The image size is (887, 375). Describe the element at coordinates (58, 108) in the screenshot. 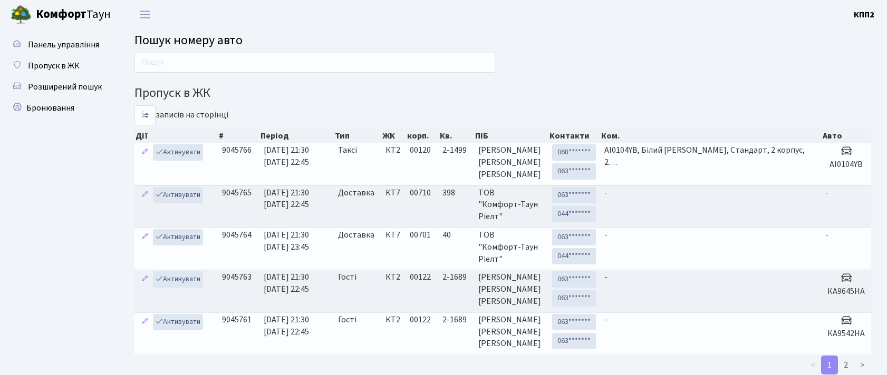

I see `a: Бронювання` at that location.